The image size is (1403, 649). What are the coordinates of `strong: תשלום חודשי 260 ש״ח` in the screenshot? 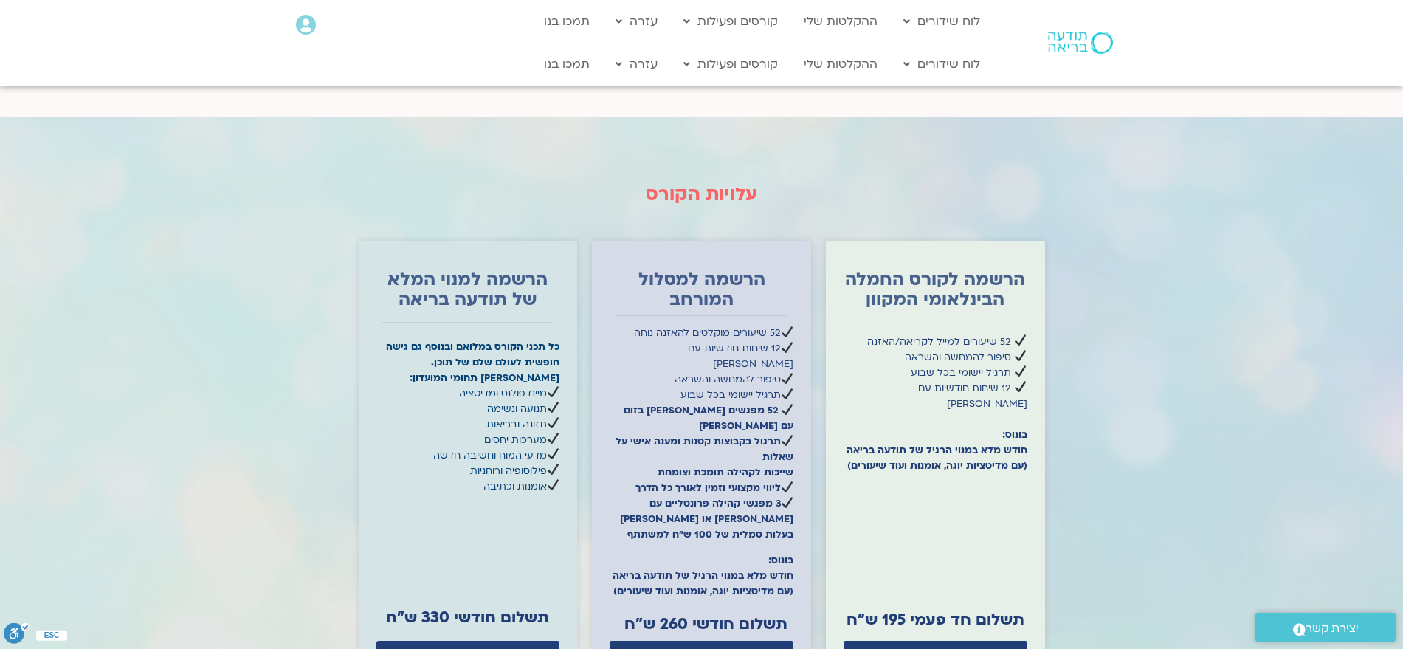 It's located at (706, 624).